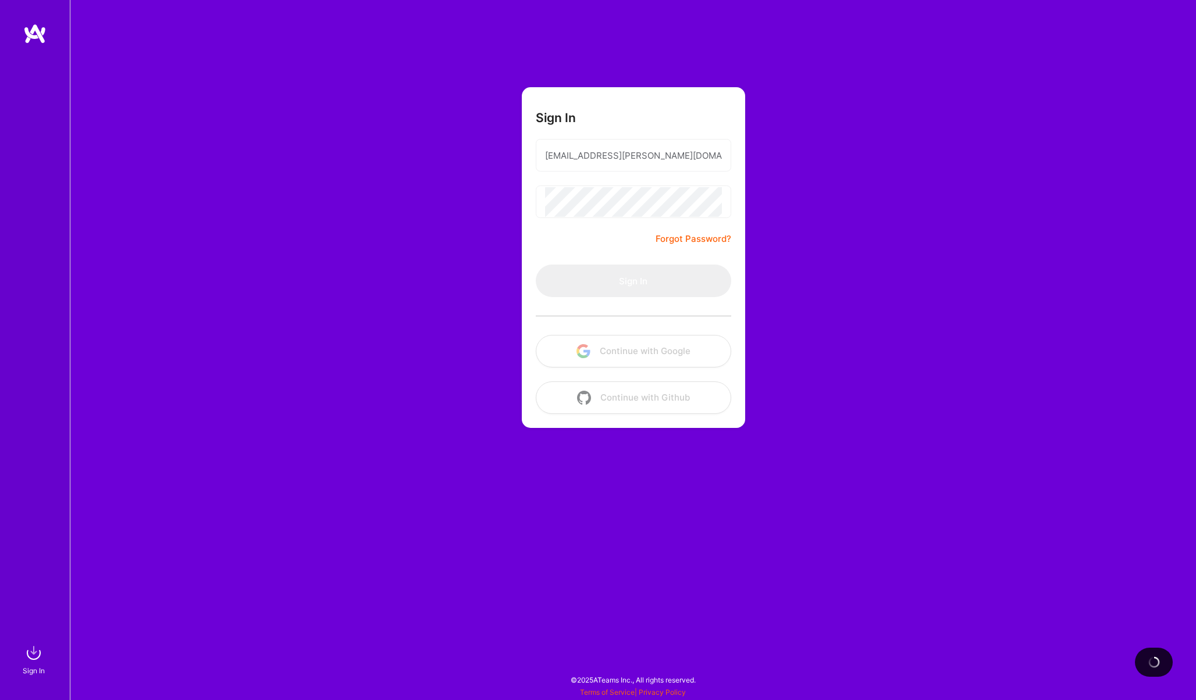 The height and width of the screenshot is (700, 1196). Describe the element at coordinates (35, 34) in the screenshot. I see `img: logo` at that location.